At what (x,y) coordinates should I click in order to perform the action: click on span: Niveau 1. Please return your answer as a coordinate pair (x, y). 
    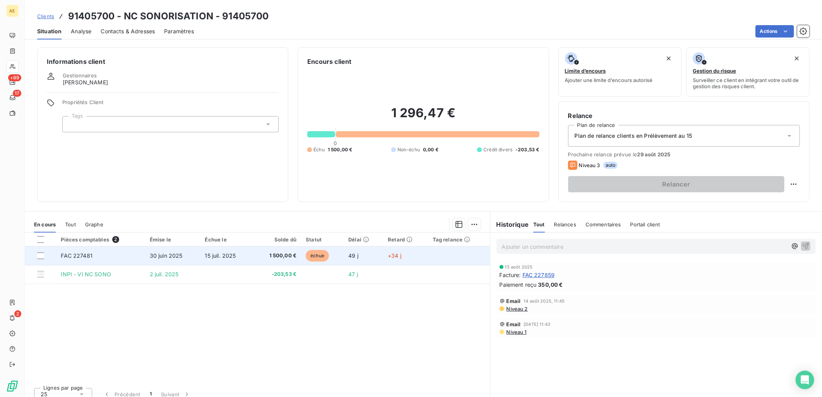
    Looking at the image, I should click on (517, 332).